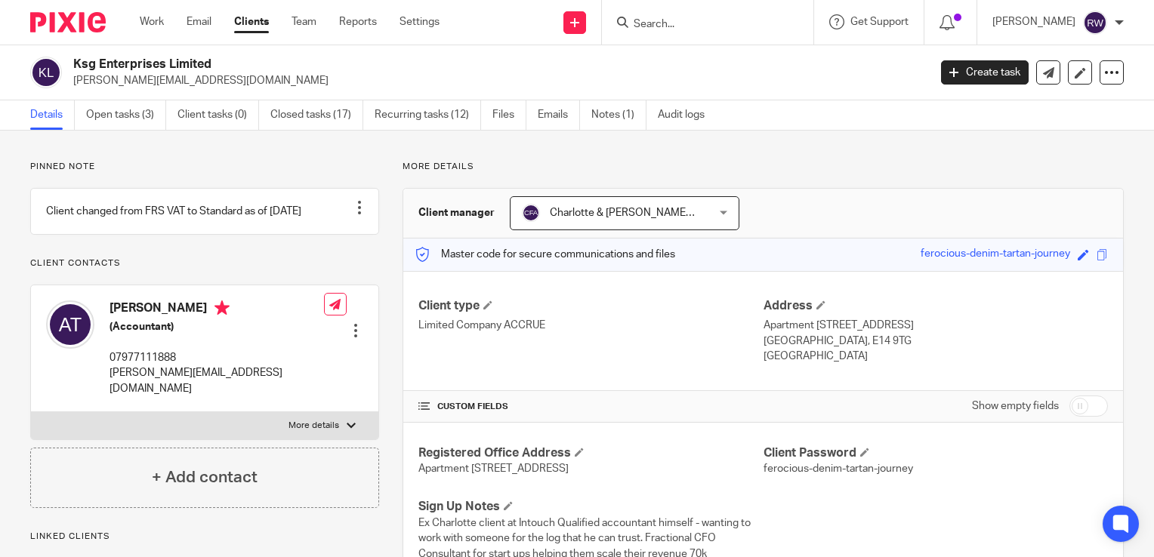 The height and width of the screenshot is (557, 1154). Describe the element at coordinates (222, 308) in the screenshot. I see `i: Primary` at that location.